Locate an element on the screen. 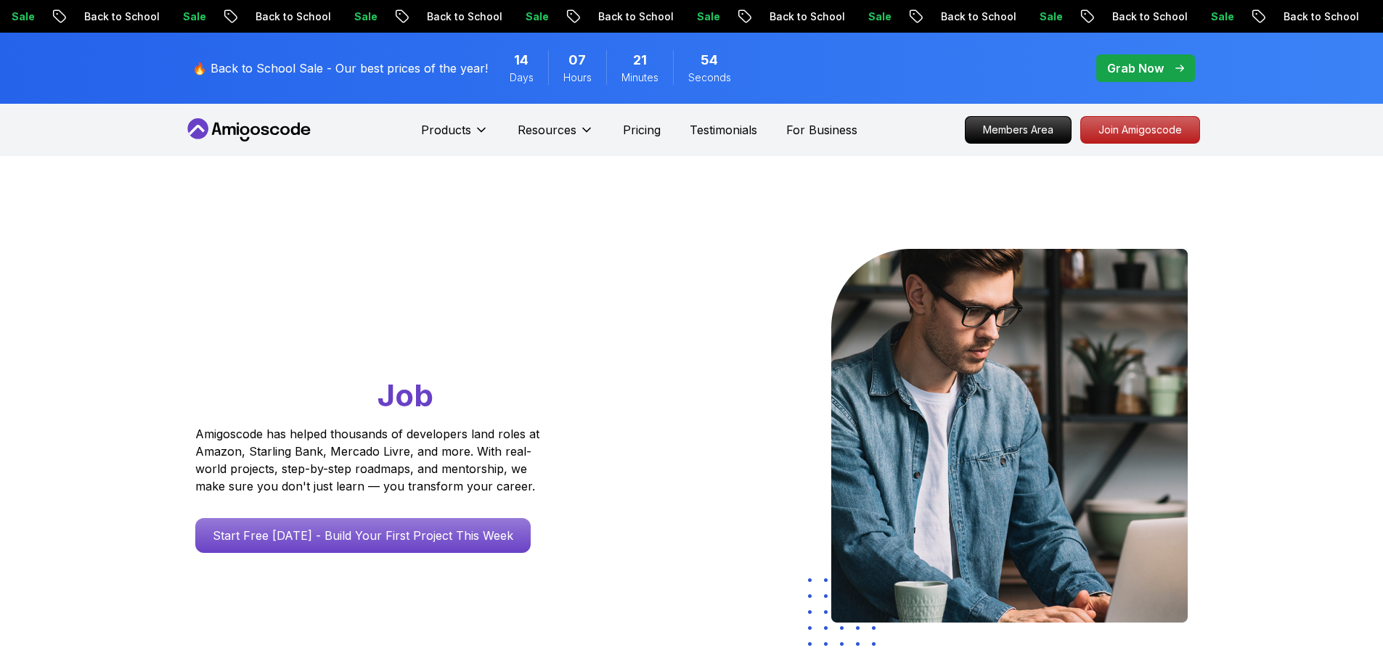 This screenshot has width=1383, height=661. p: Grab Now is located at coordinates (1135, 68).